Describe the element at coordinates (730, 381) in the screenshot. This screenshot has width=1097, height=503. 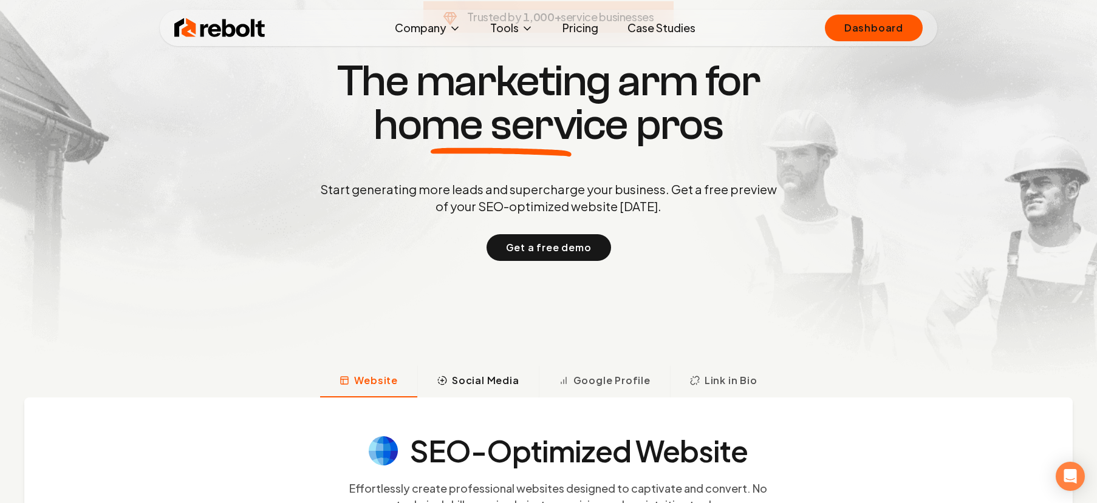
I see `span: Link in Bio` at that location.